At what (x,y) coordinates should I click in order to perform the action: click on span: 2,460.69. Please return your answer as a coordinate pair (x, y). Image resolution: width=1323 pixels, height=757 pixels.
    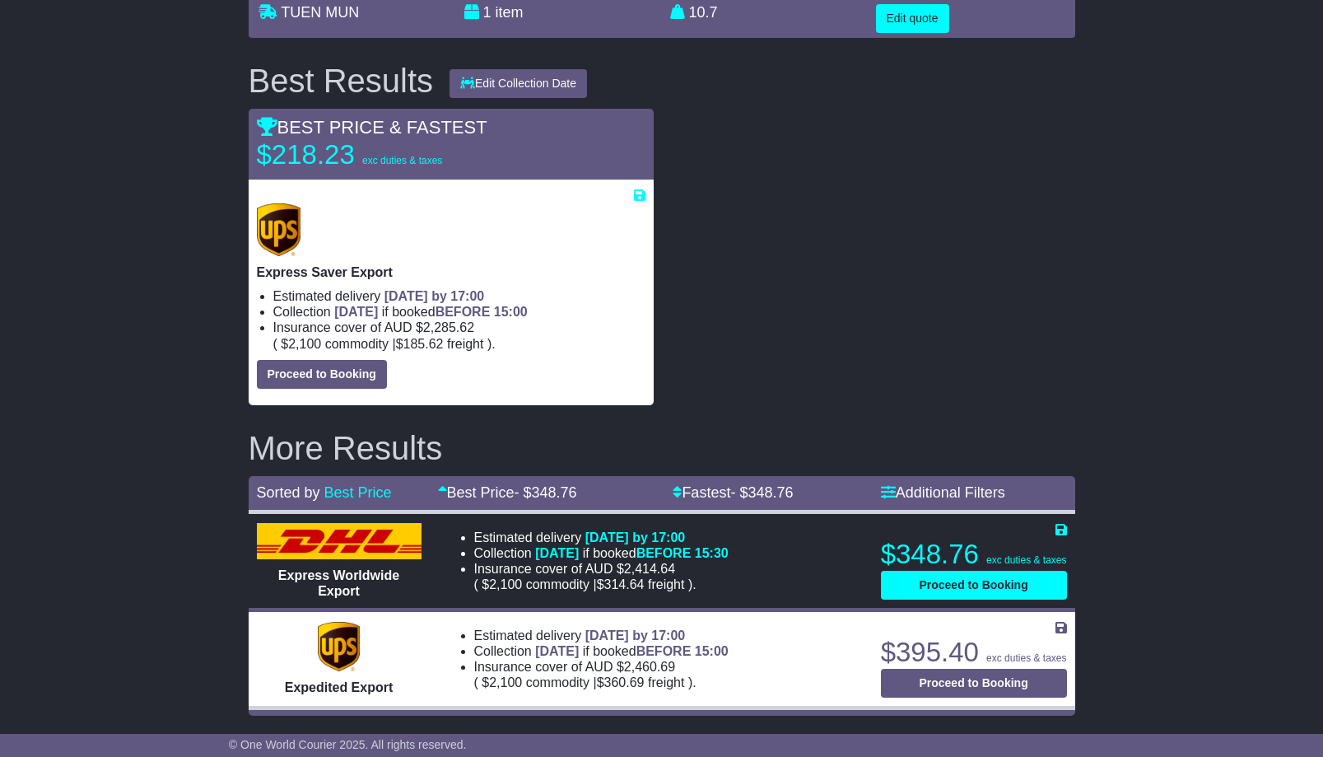
    Looking at the image, I should click on (650, 666).